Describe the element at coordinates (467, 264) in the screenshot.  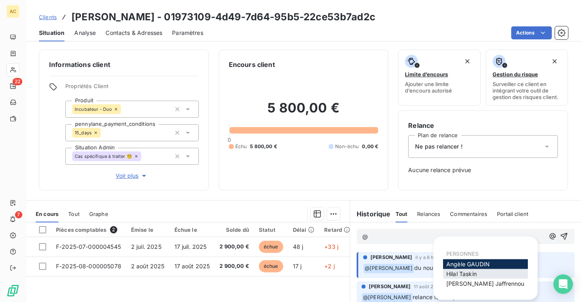
I see `span: Angèle GAUDIN` at that location.